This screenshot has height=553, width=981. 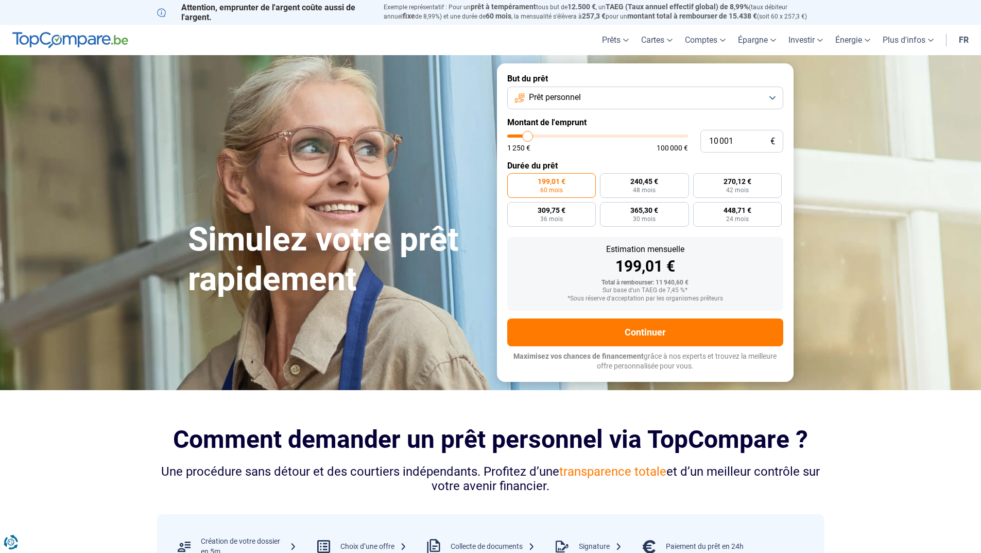 What do you see at coordinates (552, 181) in the screenshot?
I see `span: 199,01 €` at bounding box center [552, 181].